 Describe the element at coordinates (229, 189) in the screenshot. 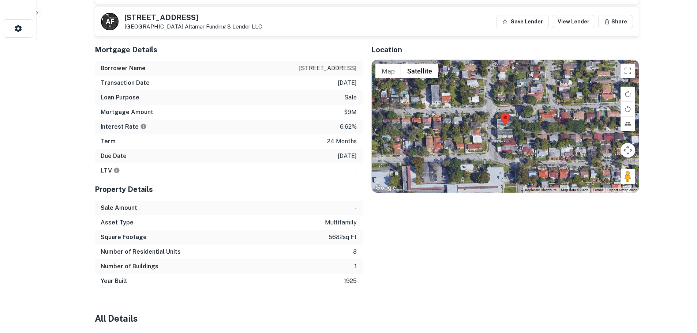

I see `h5: Property Details` at that location.